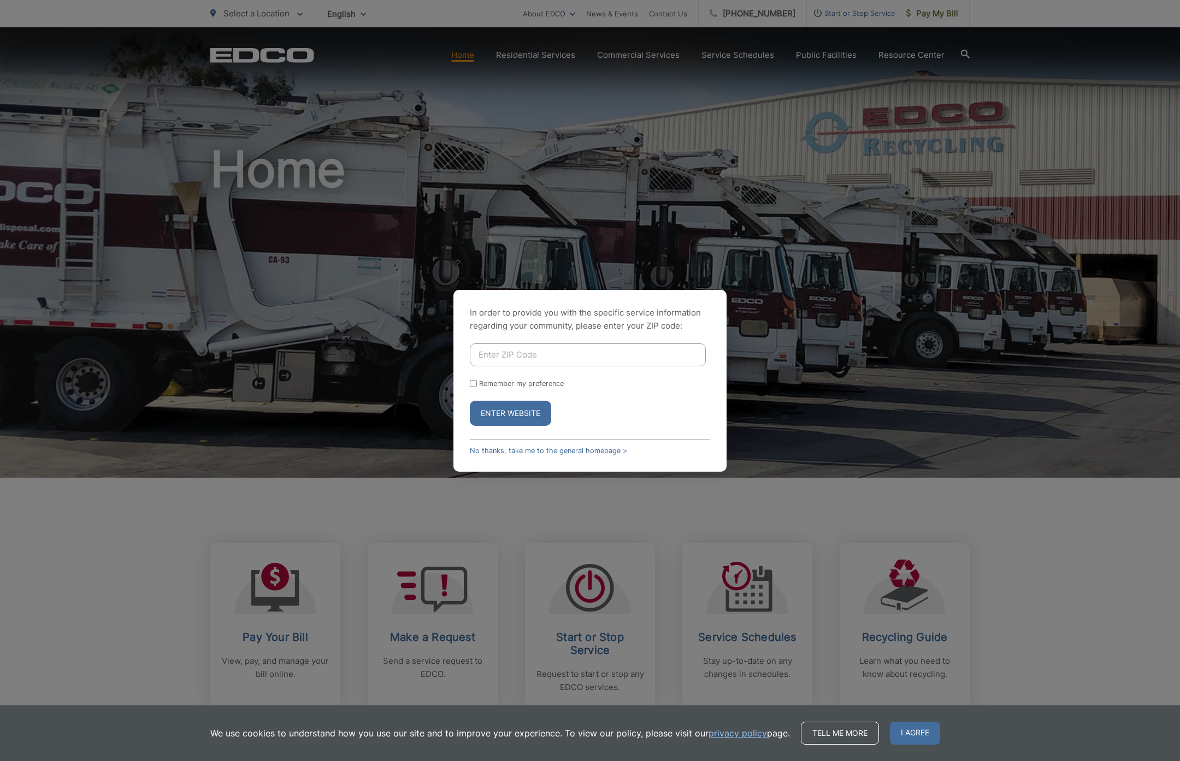 This screenshot has width=1180, height=761. I want to click on span: I agree, so click(915, 734).